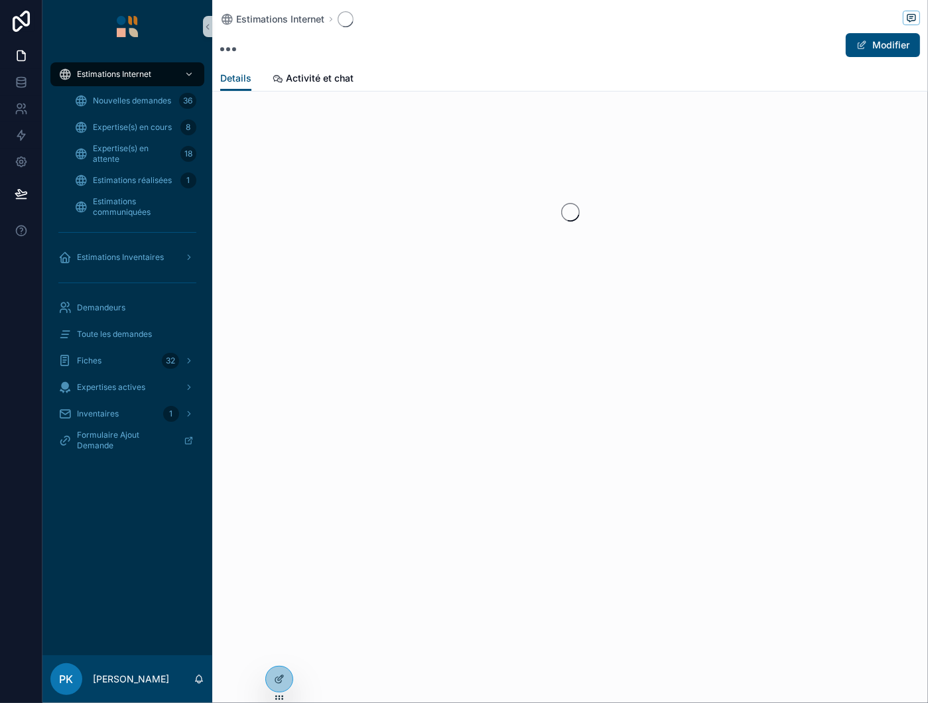 This screenshot has height=703, width=928. Describe the element at coordinates (188, 127) in the screenshot. I see `div: 8` at that location.